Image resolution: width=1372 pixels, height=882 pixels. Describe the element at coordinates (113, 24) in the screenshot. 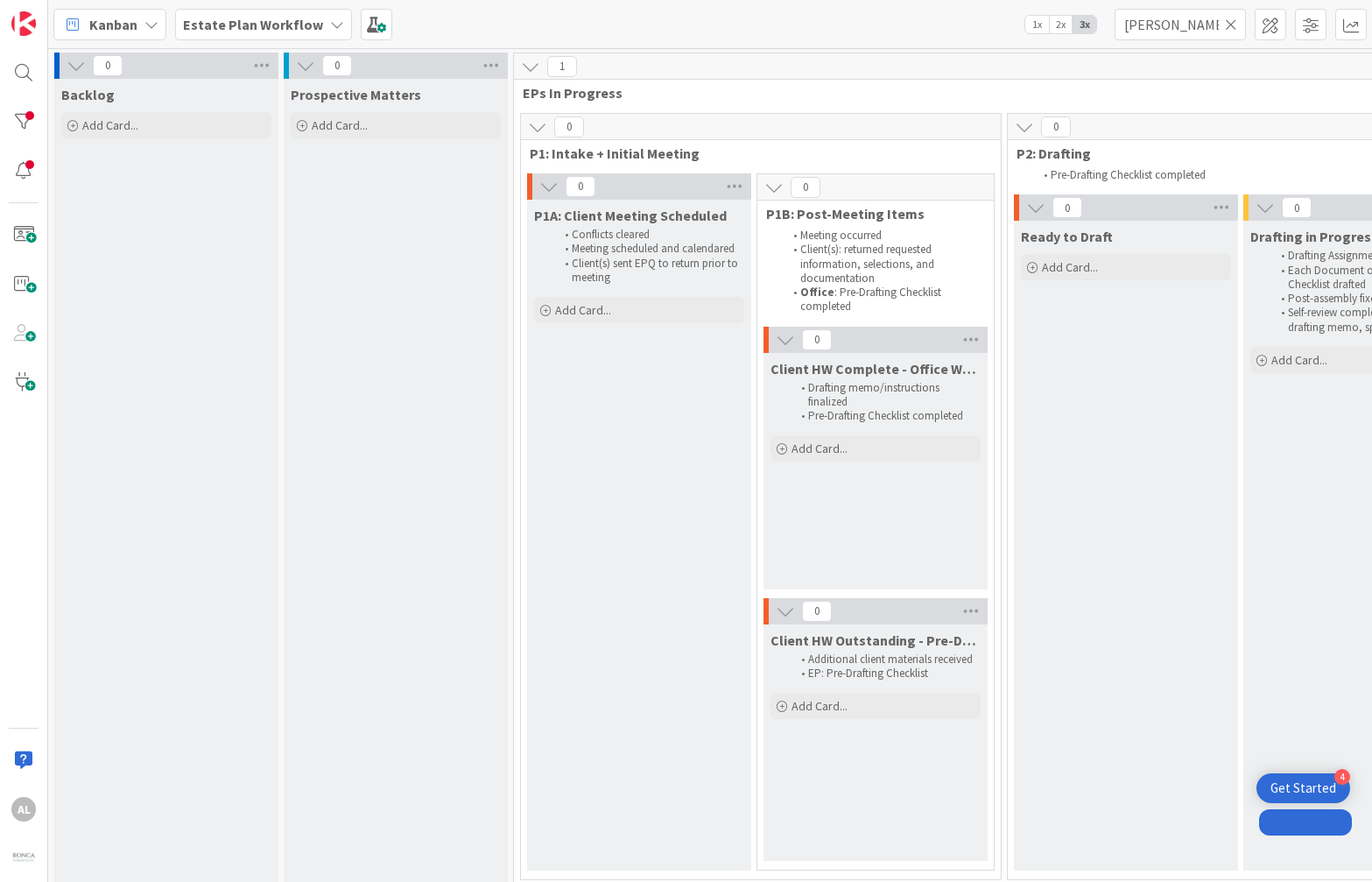

I see `span: Kanban` at that location.